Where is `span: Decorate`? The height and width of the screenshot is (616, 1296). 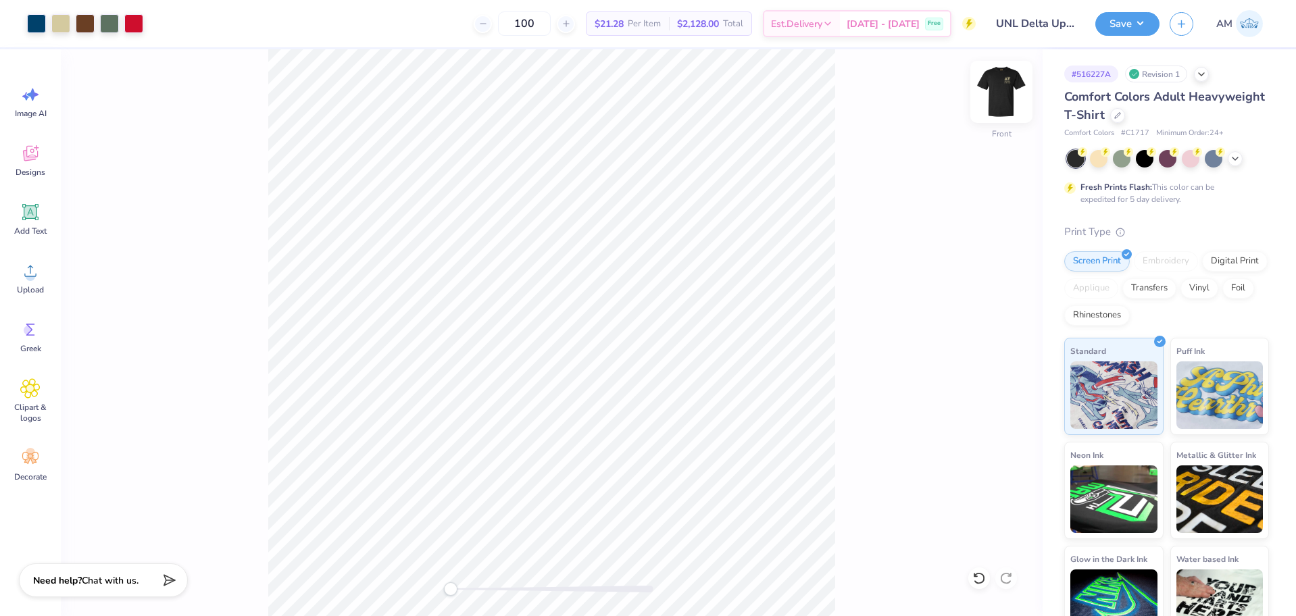 span: Decorate is located at coordinates (30, 477).